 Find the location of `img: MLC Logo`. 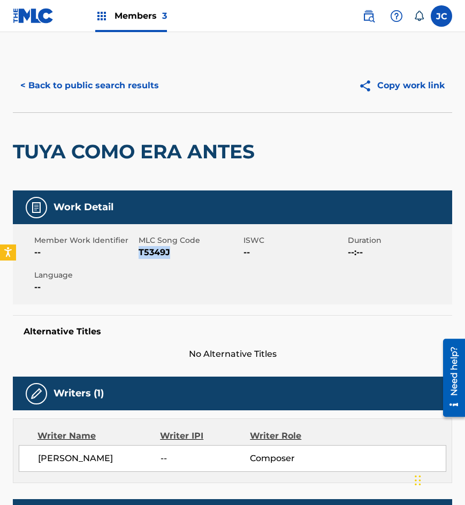

img: MLC Logo is located at coordinates (33, 16).